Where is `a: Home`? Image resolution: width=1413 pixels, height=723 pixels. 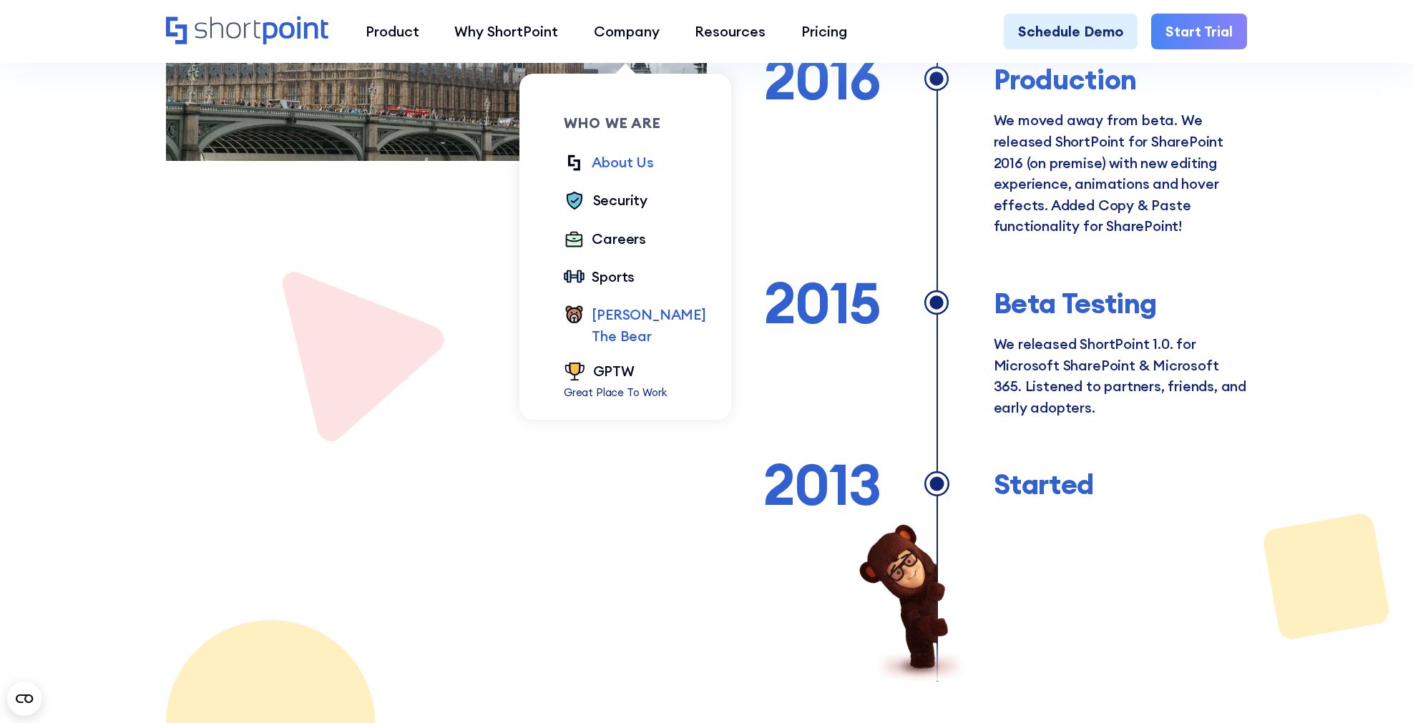 a: Home is located at coordinates (248, 31).